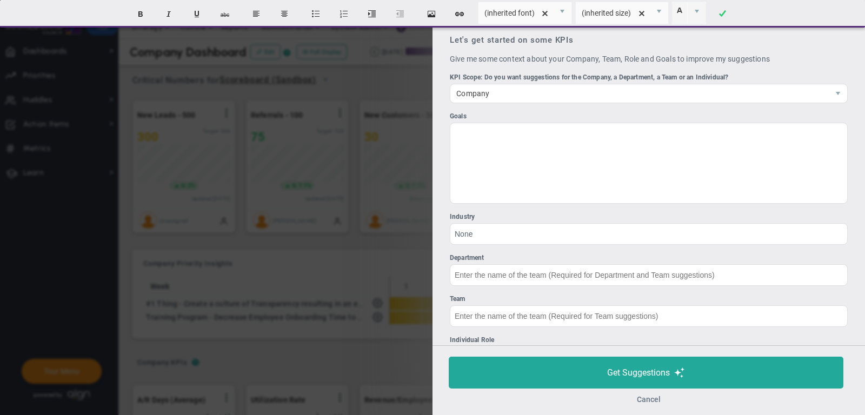 Image resolution: width=865 pixels, height=415 pixels. Describe the element at coordinates (197, 14) in the screenshot. I see `button: Underline` at that location.